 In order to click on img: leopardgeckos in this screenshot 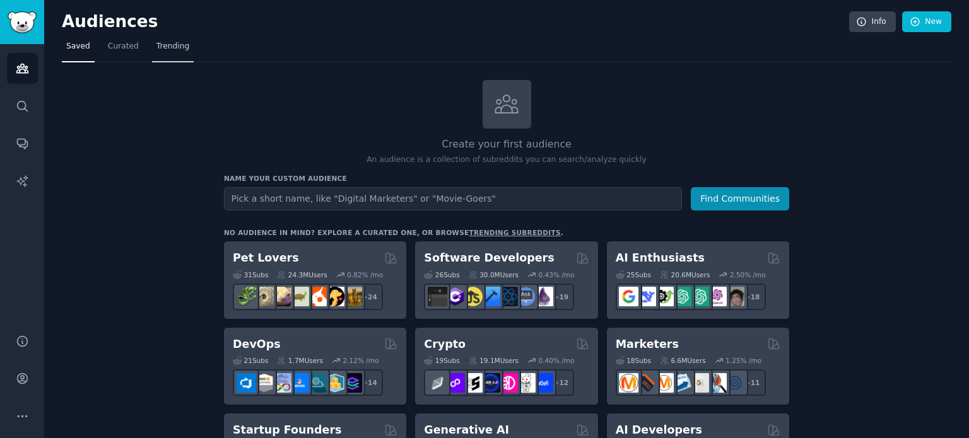, I will do `click(281, 296)`.